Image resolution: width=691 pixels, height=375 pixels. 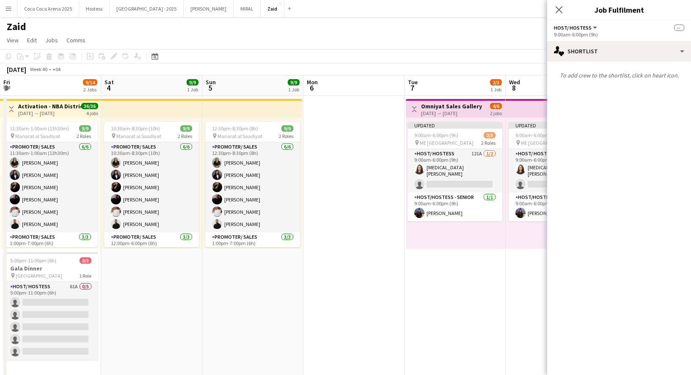 I want to click on a: Jobs, so click(x=52, y=40).